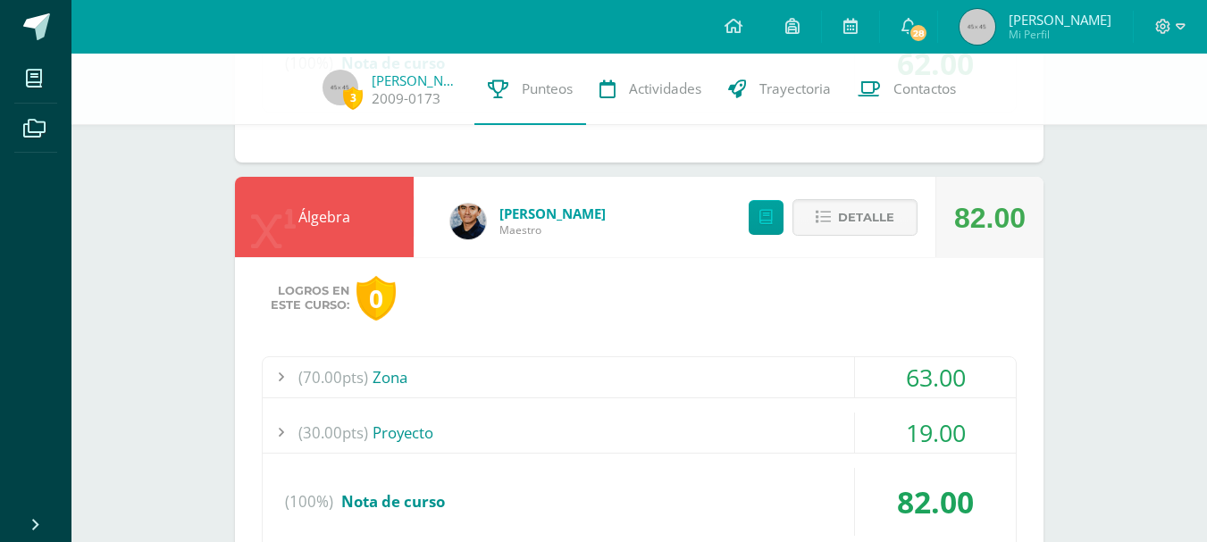 This screenshot has width=1207, height=542. Describe the element at coordinates (855, 217) in the screenshot. I see `button: Detalle` at that location.